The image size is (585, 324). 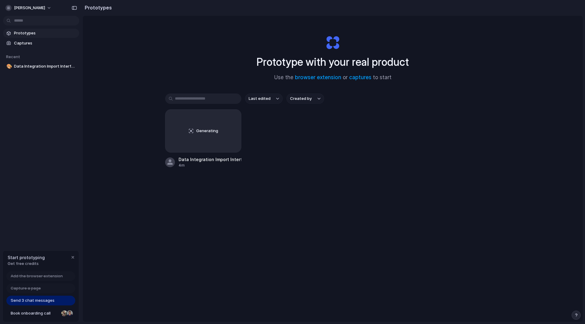 I want to click on a: Book onboarding call, so click(x=41, y=314).